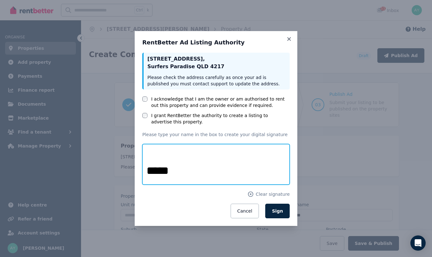 The height and width of the screenshot is (257, 432). I want to click on button: Cancel, so click(245, 211).